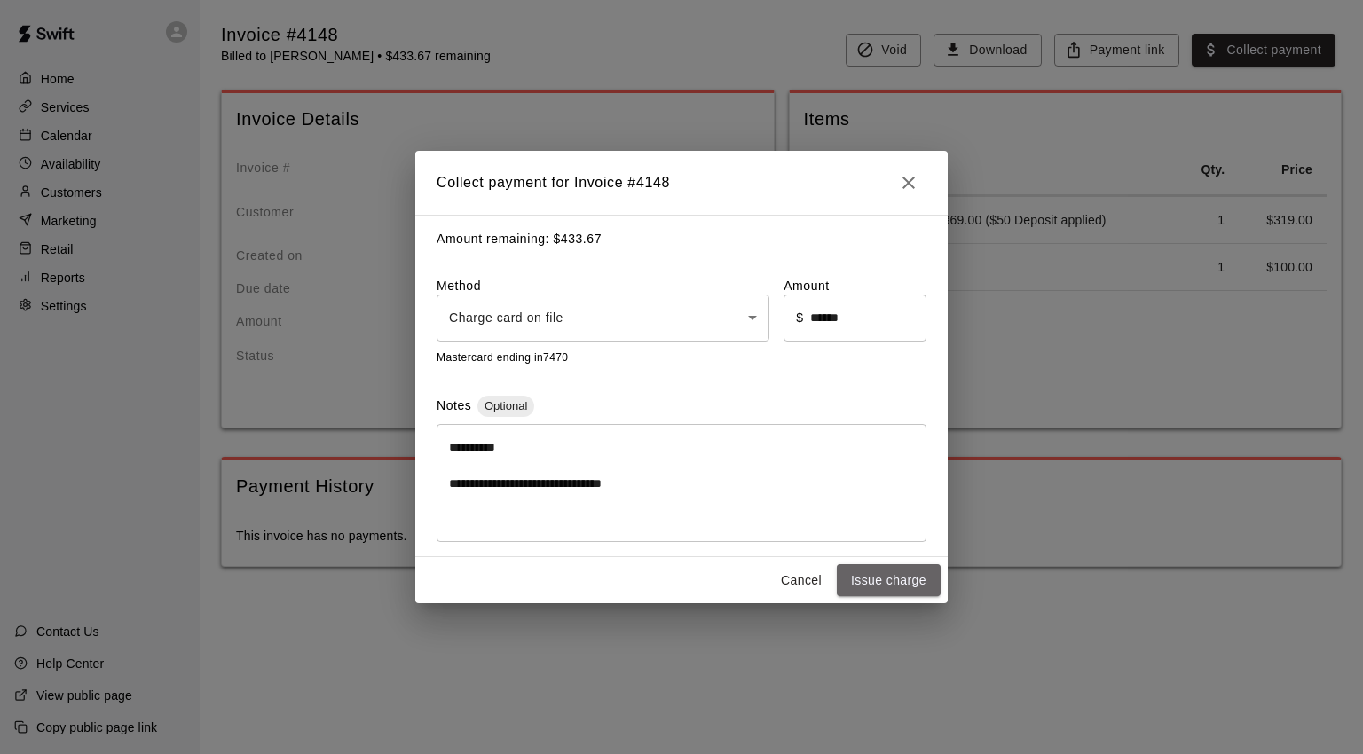 This screenshot has height=754, width=1363. What do you see at coordinates (603, 318) in the screenshot?
I see `div: Charge card on file` at bounding box center [603, 318].